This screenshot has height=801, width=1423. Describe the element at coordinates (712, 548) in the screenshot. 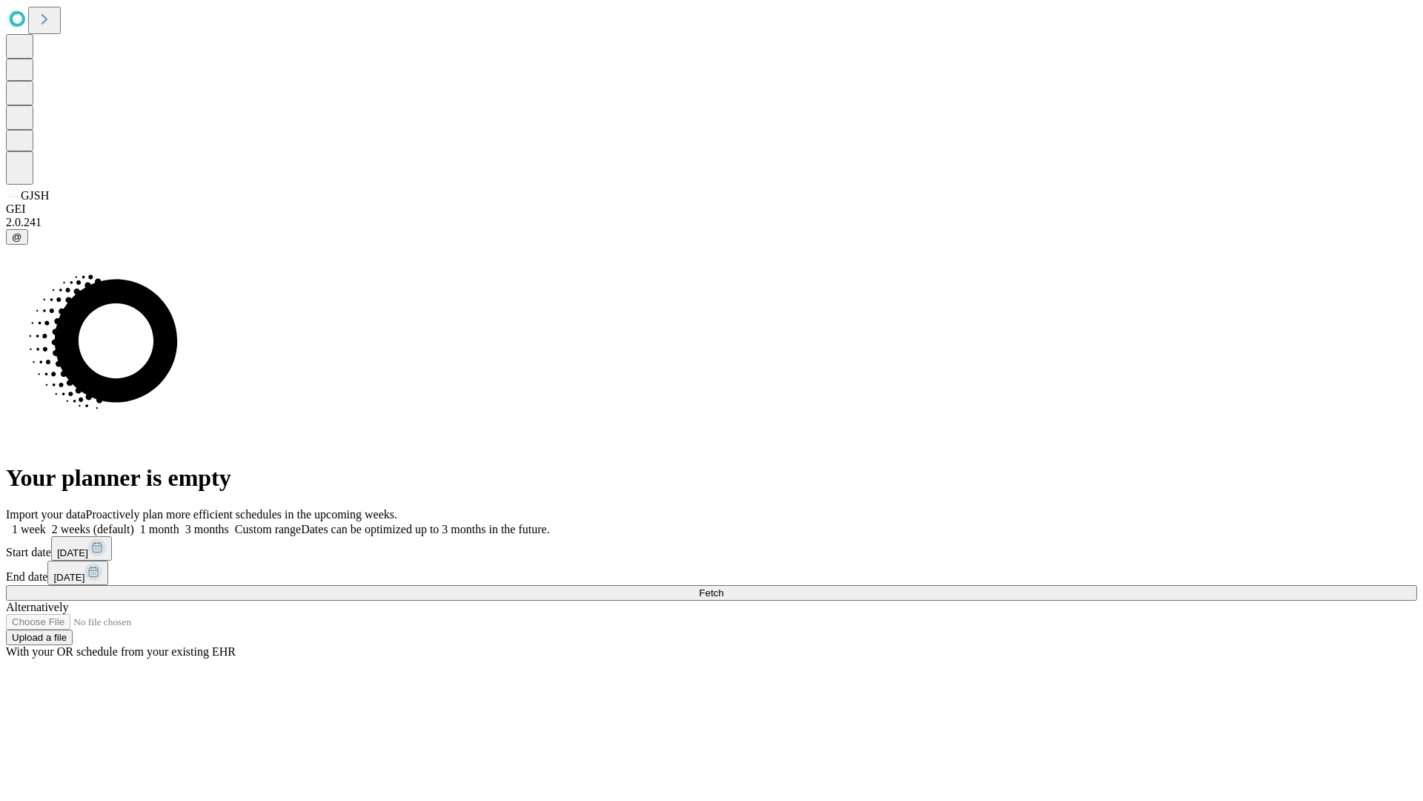

I see `div: Start date` at that location.